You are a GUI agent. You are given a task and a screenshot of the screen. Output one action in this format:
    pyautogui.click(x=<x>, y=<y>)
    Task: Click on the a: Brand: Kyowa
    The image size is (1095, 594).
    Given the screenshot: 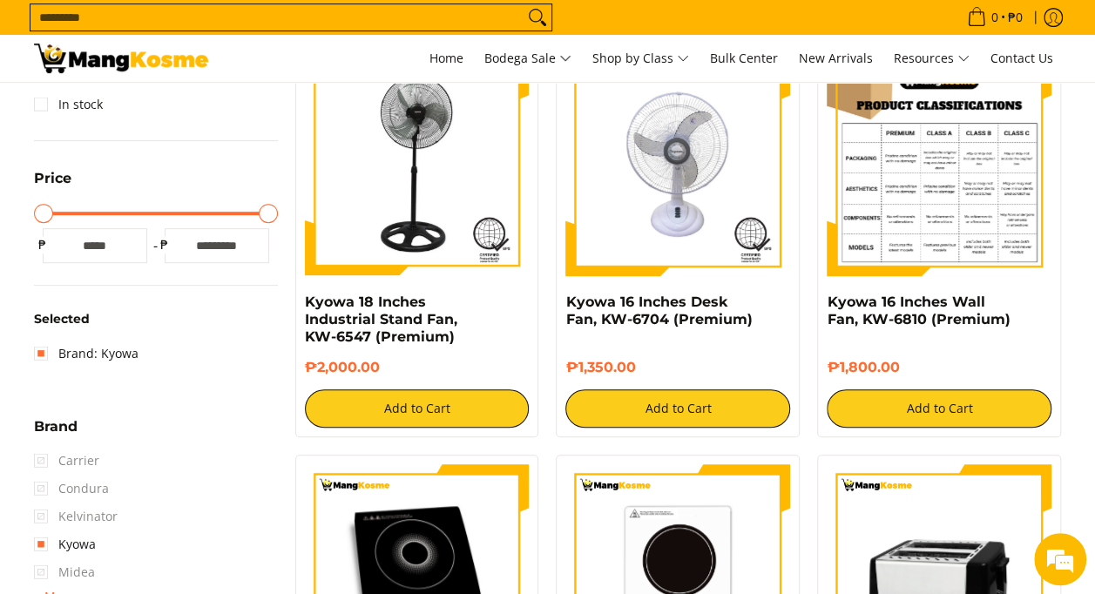 What is the action you would take?
    pyautogui.click(x=86, y=354)
    